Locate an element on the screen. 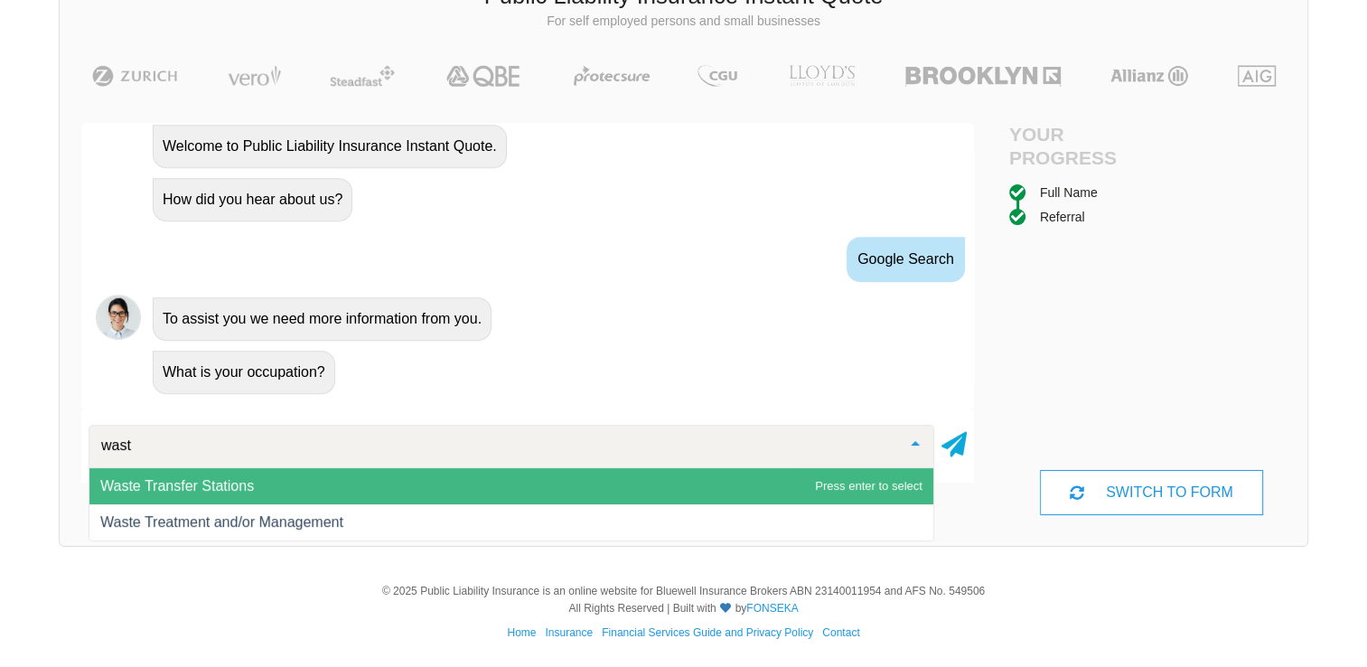 The image size is (1367, 667). div: What is your occupation? is located at coordinates (244, 372).